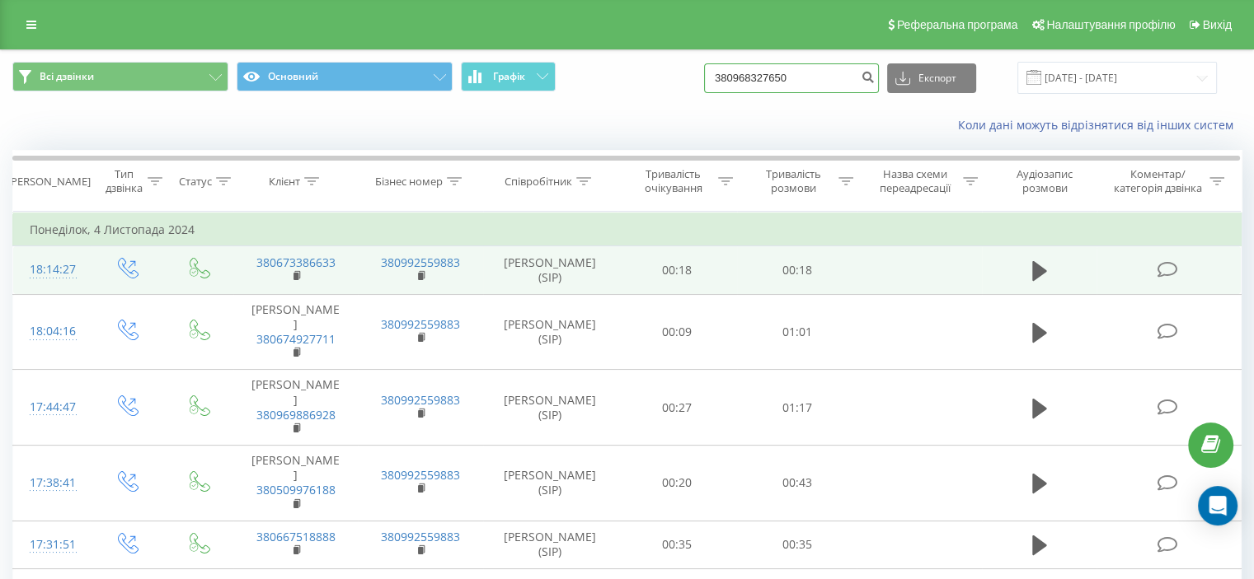  I want to click on span: Налаштування профілю, so click(1110, 25).